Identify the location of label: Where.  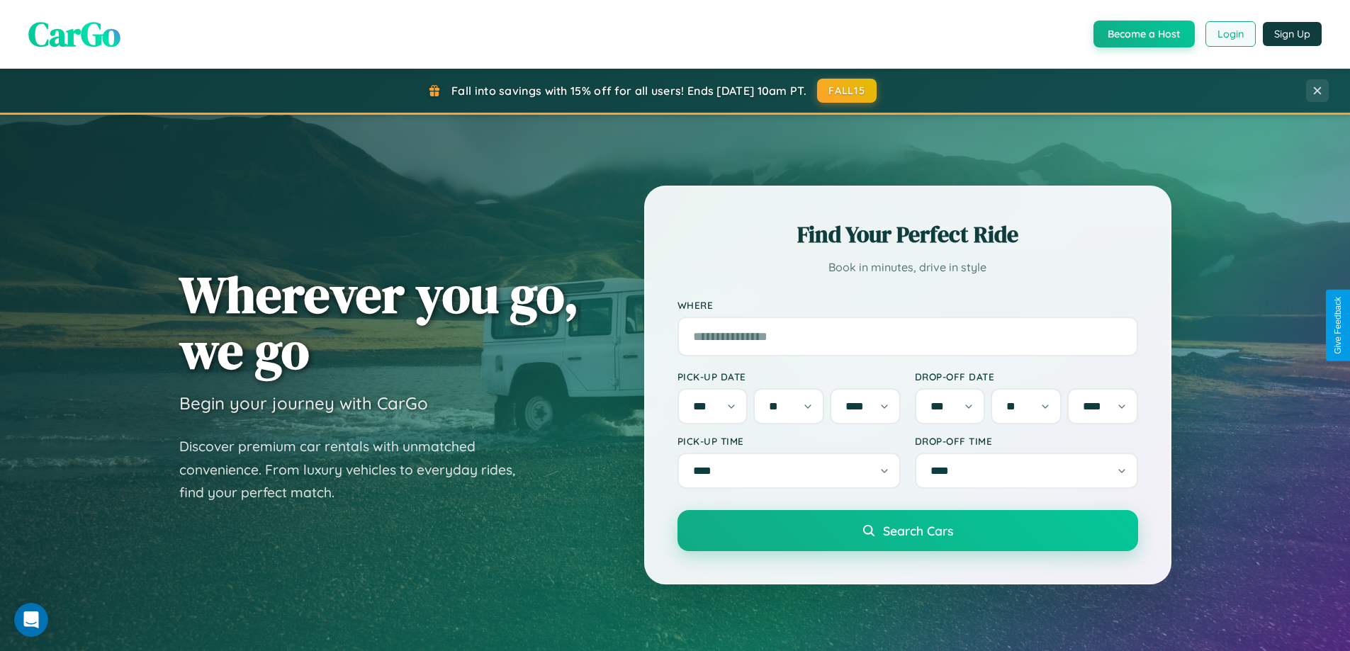
(908, 305).